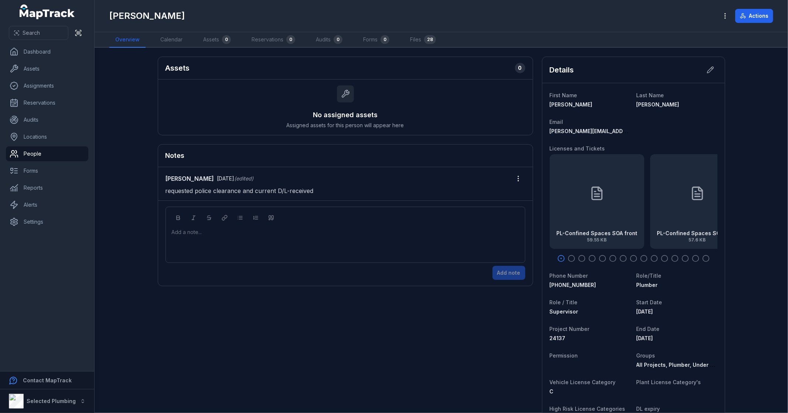 Image resolution: width=788 pixels, height=413 pixels. Describe the element at coordinates (648, 329) in the screenshot. I see `span: End Date` at that location.